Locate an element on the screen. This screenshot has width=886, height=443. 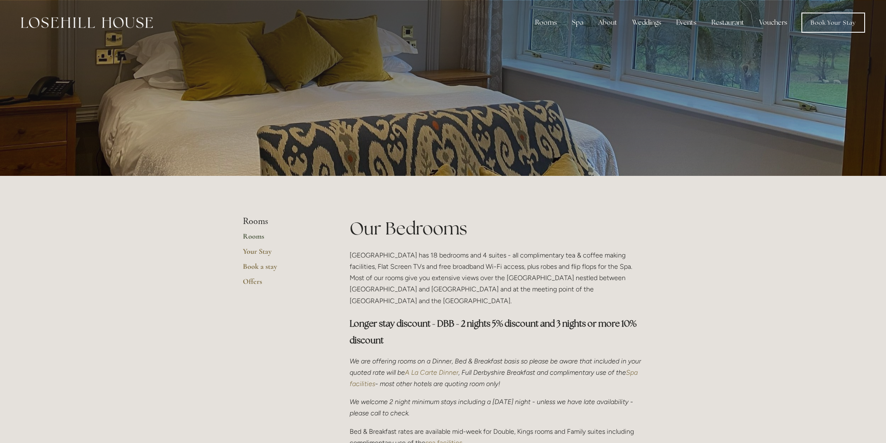
div: Spa is located at coordinates (577, 23).